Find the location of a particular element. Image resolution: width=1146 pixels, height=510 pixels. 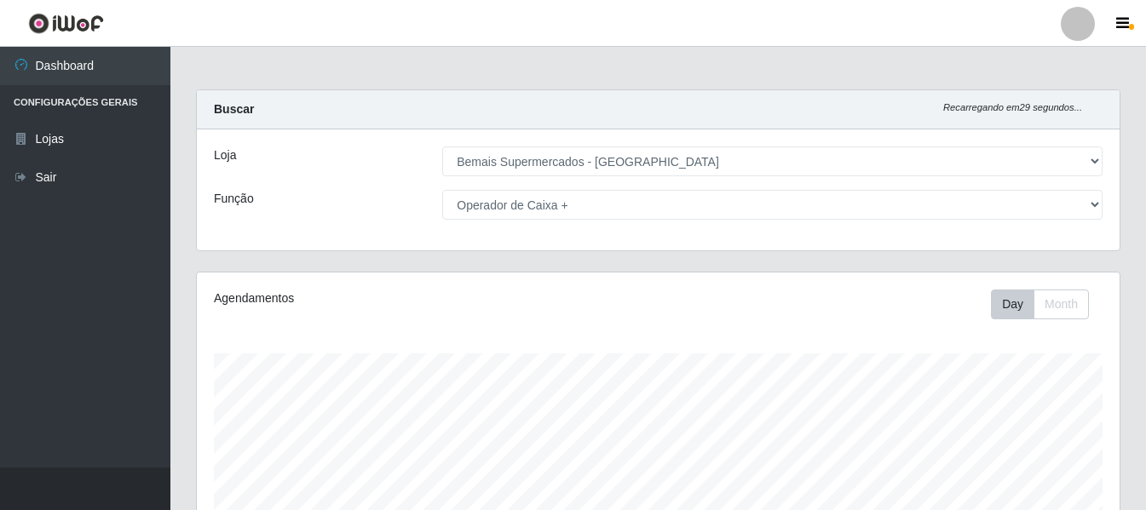

strong: Buscar is located at coordinates (233, 109).